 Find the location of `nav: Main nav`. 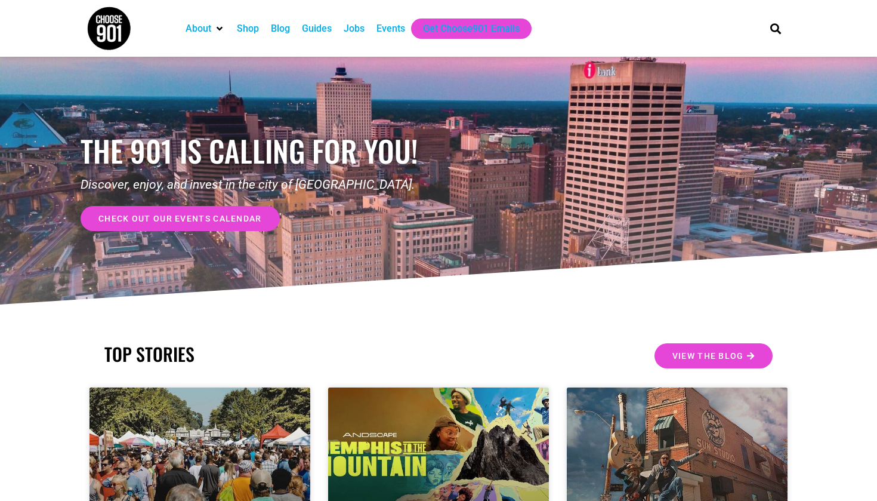

nav: Main nav is located at coordinates (465, 29).